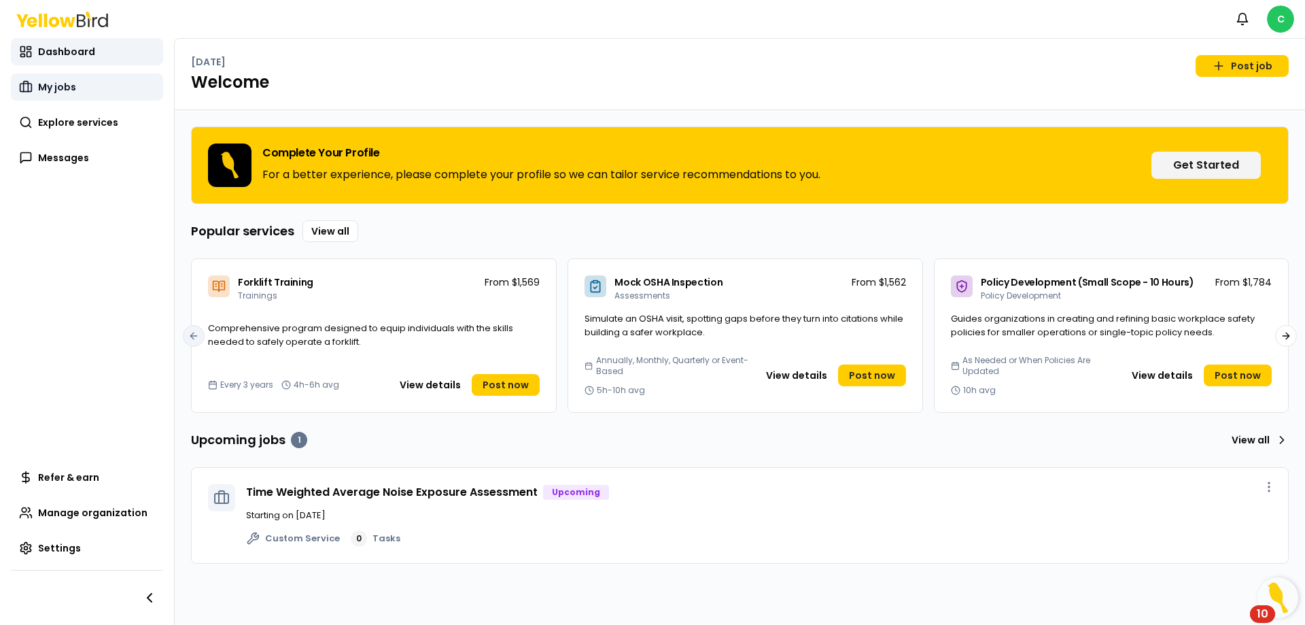  Describe the element at coordinates (87, 122) in the screenshot. I see `a: Explore services` at that location.